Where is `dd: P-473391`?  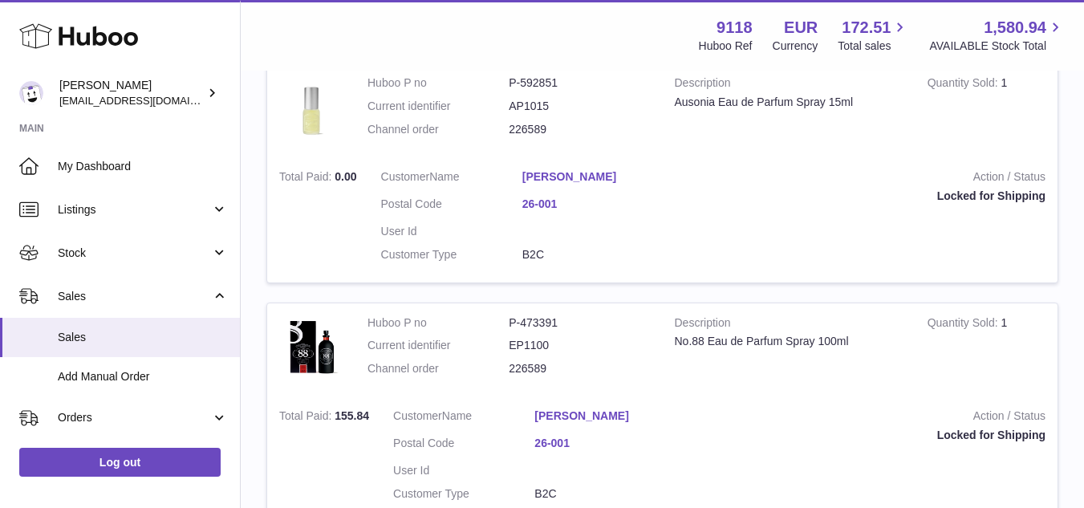 dd: P-473391 is located at coordinates (579, 322).